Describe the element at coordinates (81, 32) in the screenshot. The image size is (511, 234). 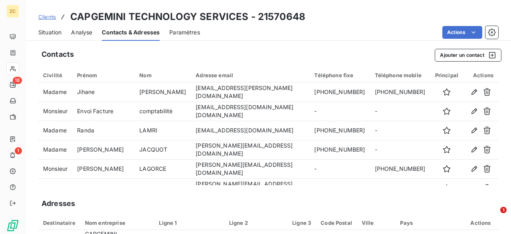
I see `span: Analyse` at that location.